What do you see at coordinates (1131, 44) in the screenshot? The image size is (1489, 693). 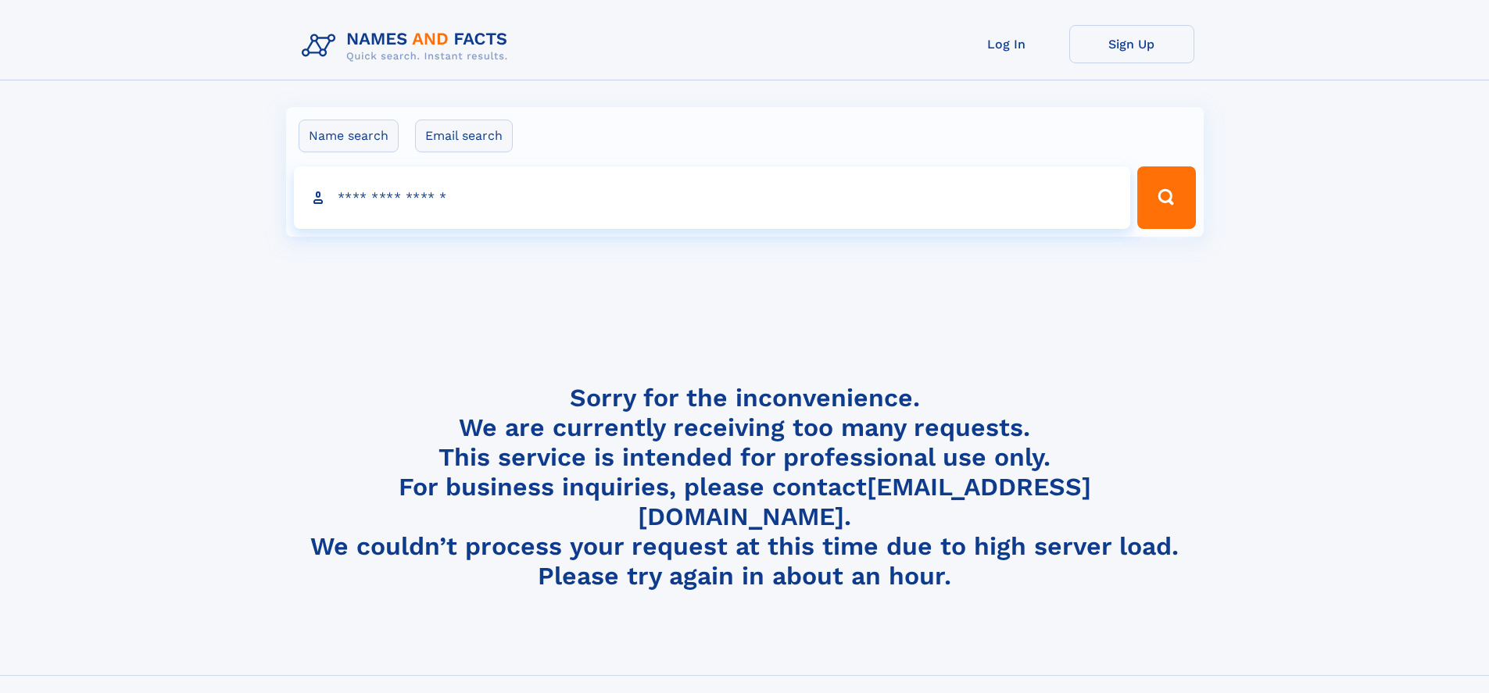 I see `a: Sign Up` at bounding box center [1131, 44].